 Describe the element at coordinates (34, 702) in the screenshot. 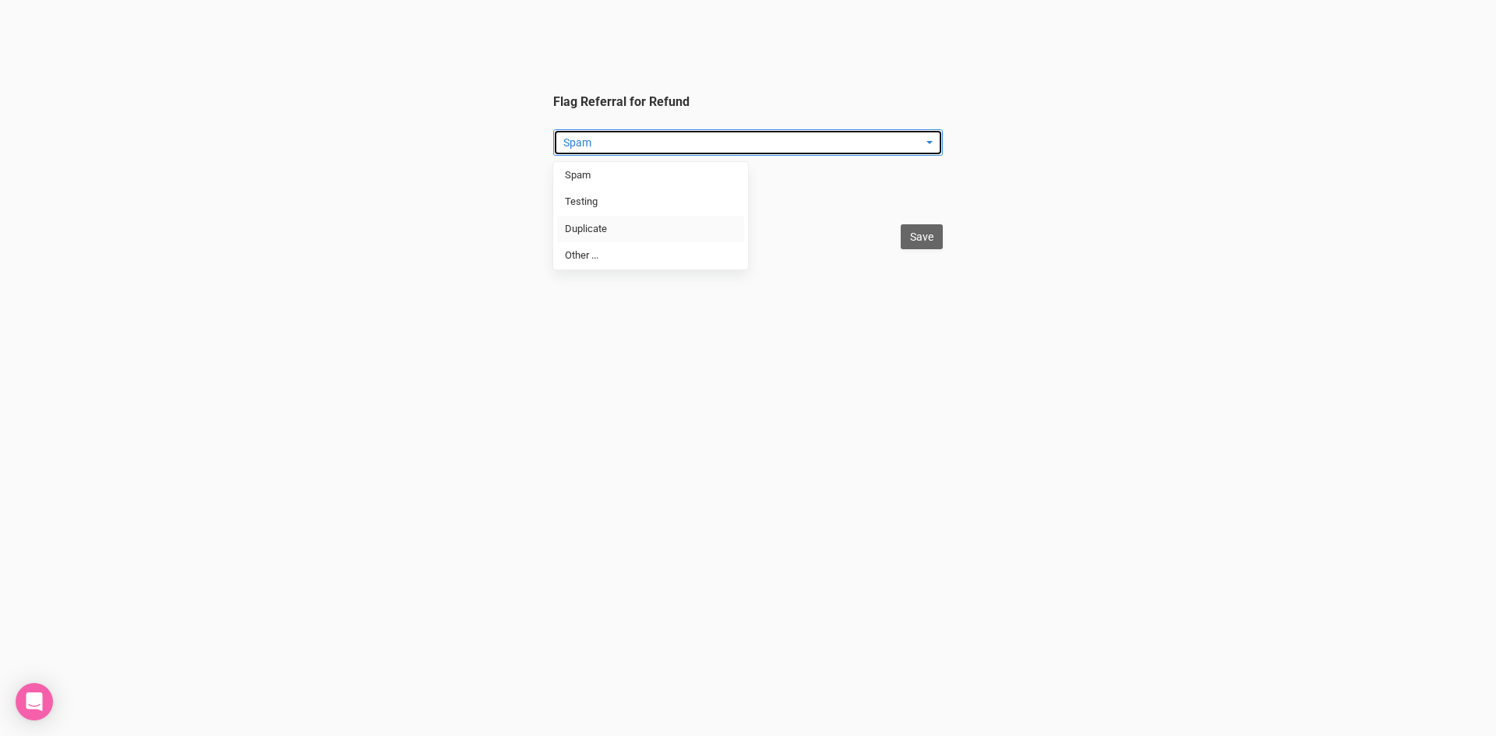

I see `div: Open Intercom Messenger` at that location.